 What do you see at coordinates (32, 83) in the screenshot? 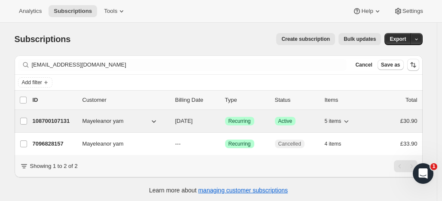
I see `span: Add filter` at bounding box center [32, 83].